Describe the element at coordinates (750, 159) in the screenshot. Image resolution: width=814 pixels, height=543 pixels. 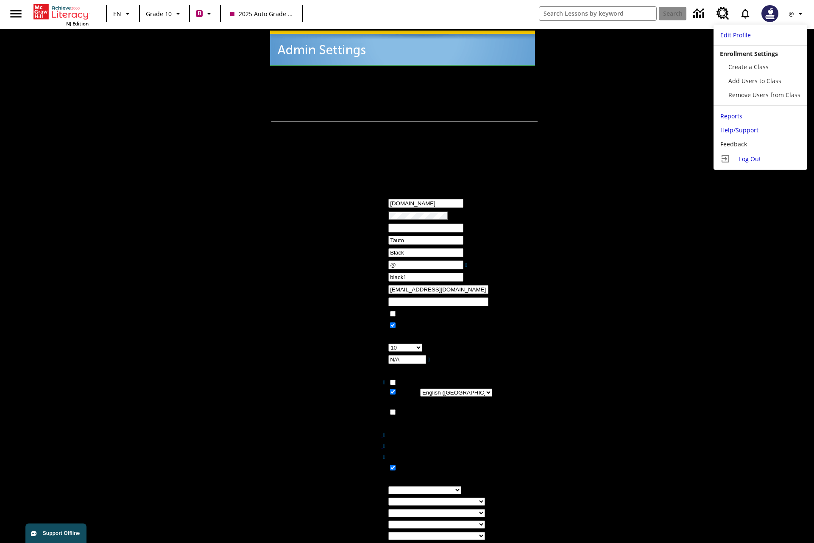
I see `span: Log Out` at that location.